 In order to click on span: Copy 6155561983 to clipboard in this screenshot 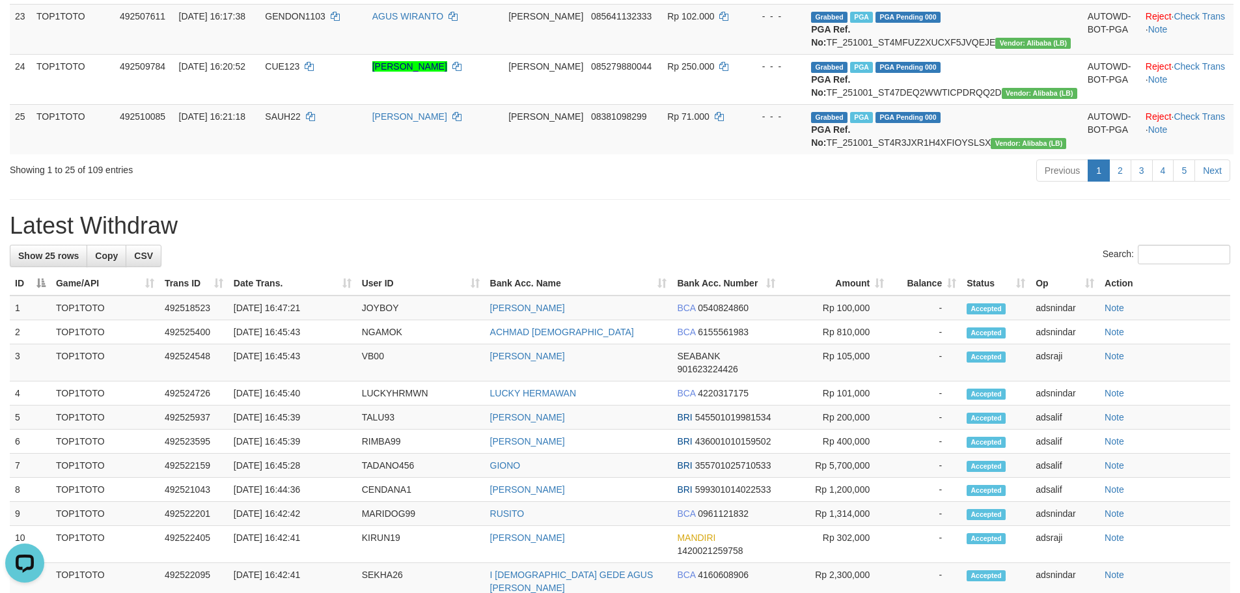, I will do `click(723, 332)`.